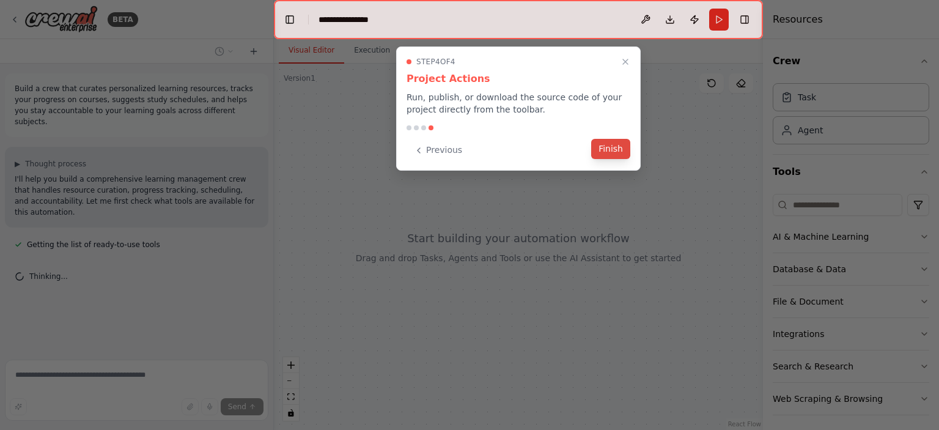 The width and height of the screenshot is (939, 430). Describe the element at coordinates (437, 150) in the screenshot. I see `button: Previous` at that location.